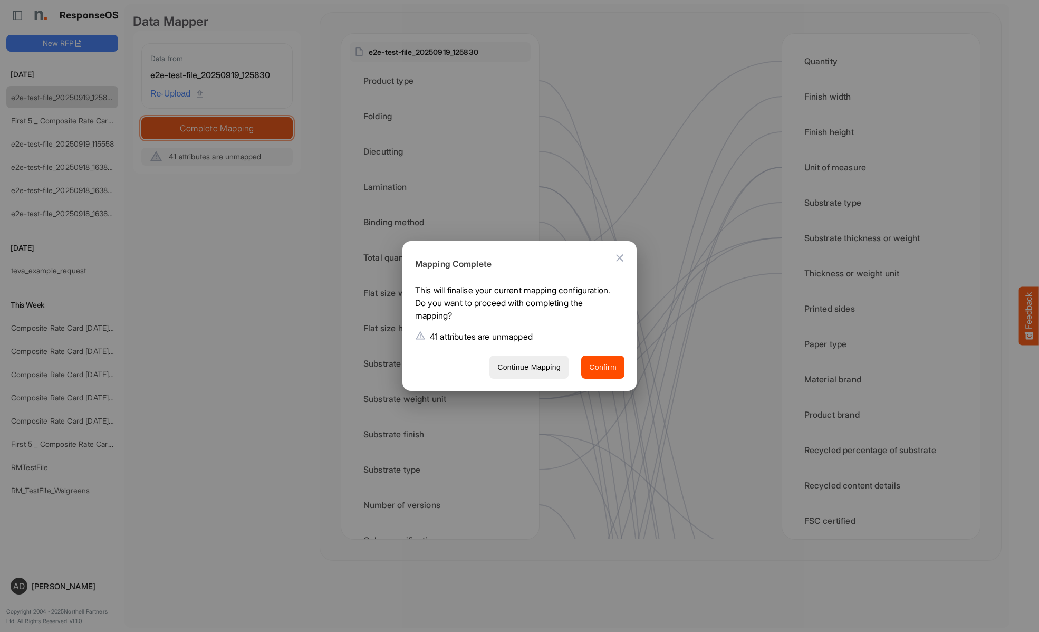 This screenshot has height=632, width=1039. I want to click on p: This will finalise your current mapping configuration. Do you want to proceed with completing the..., so click(515, 305).